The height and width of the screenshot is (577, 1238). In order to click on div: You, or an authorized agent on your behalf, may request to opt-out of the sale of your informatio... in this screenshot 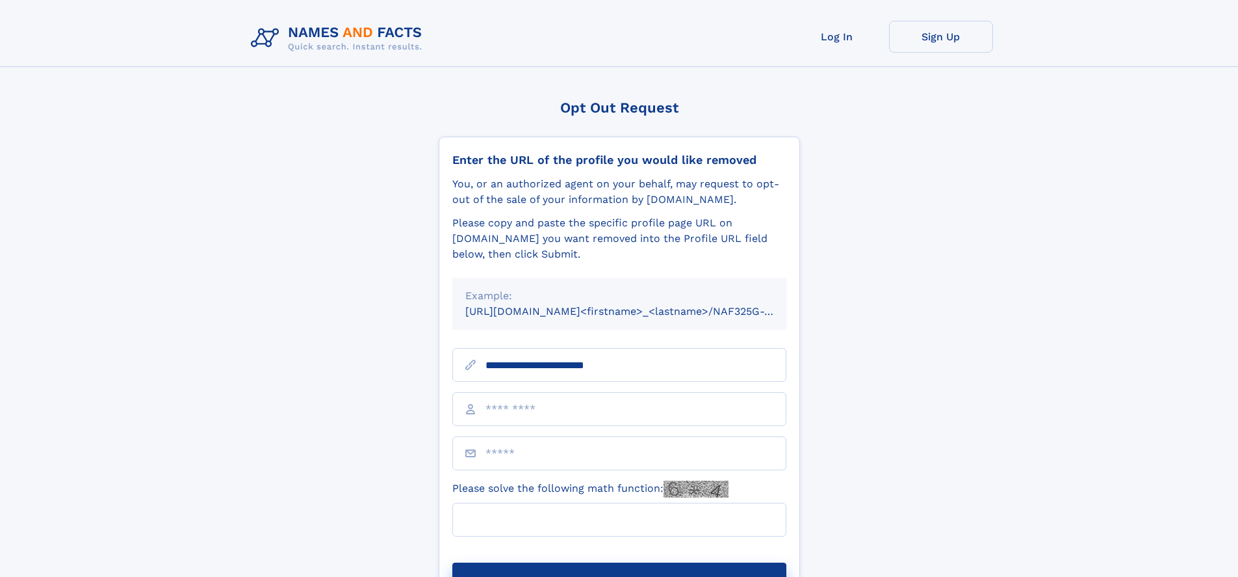, I will do `click(620, 192)`.